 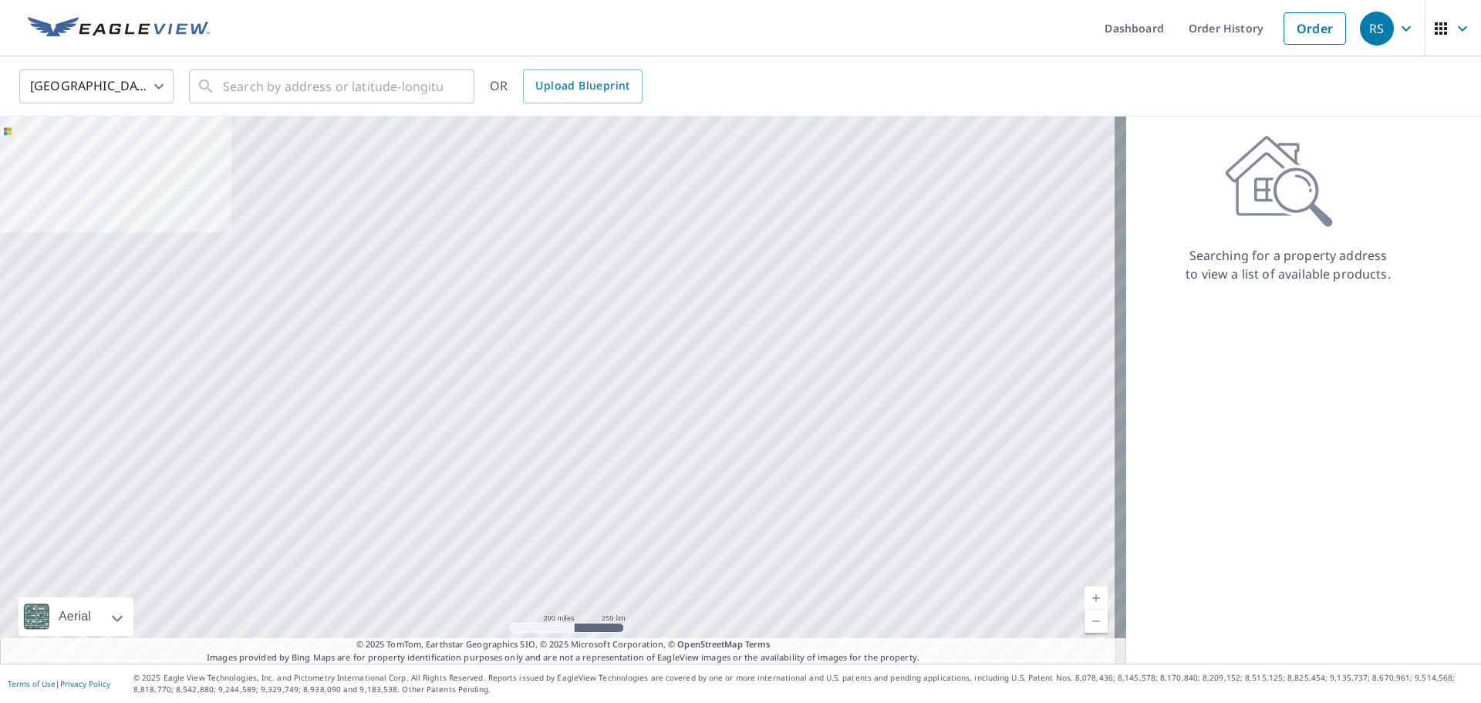 What do you see at coordinates (803, 683) in the screenshot?
I see `p: © 2025 Eagle View Technologies, Inc. and Pictometry International Corp. All Rights Reserved. Repo...` at bounding box center [803, 683].